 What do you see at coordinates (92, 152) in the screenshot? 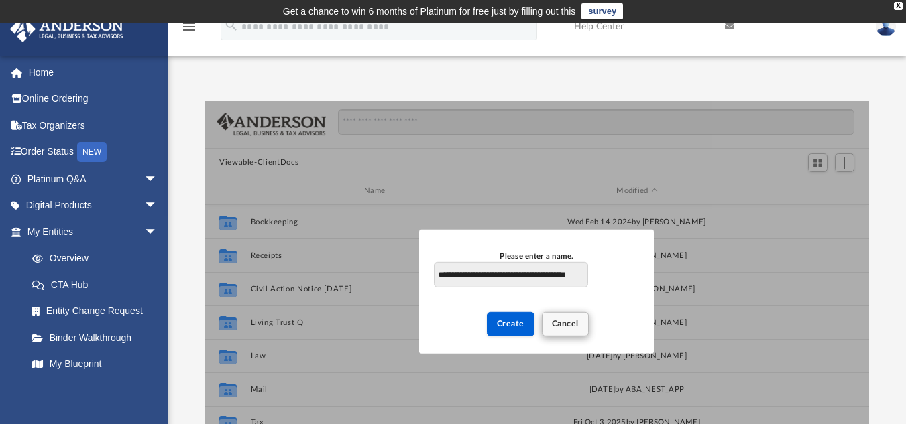
I see `div: NEW` at bounding box center [92, 152].